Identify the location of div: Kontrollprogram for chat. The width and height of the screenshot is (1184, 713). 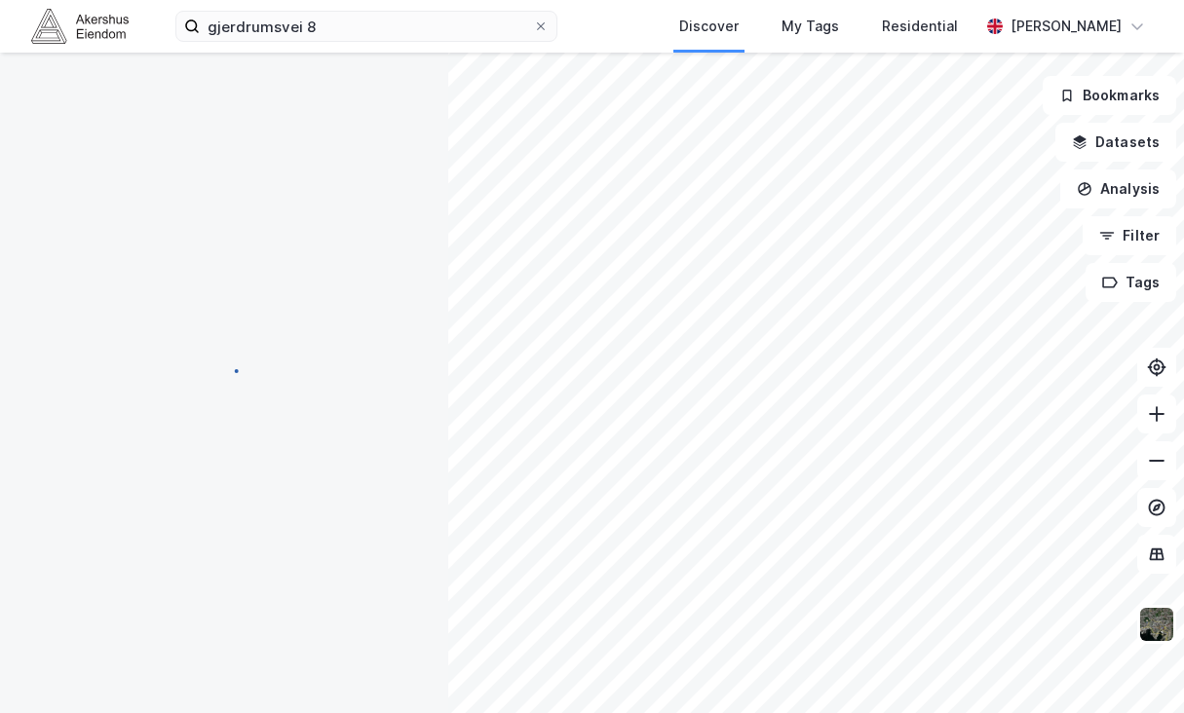
(1135, 666).